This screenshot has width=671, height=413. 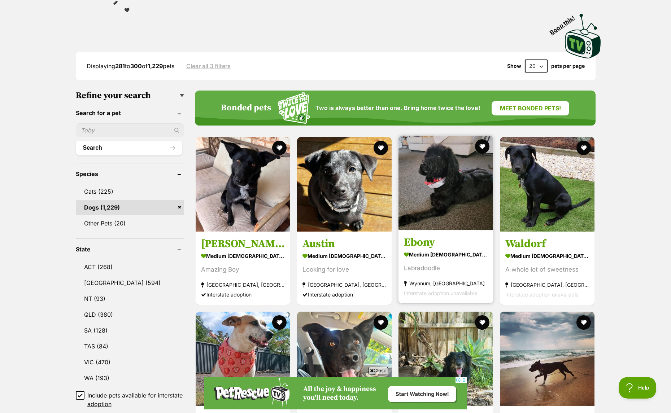 I want to click on a: SA (128), so click(x=130, y=330).